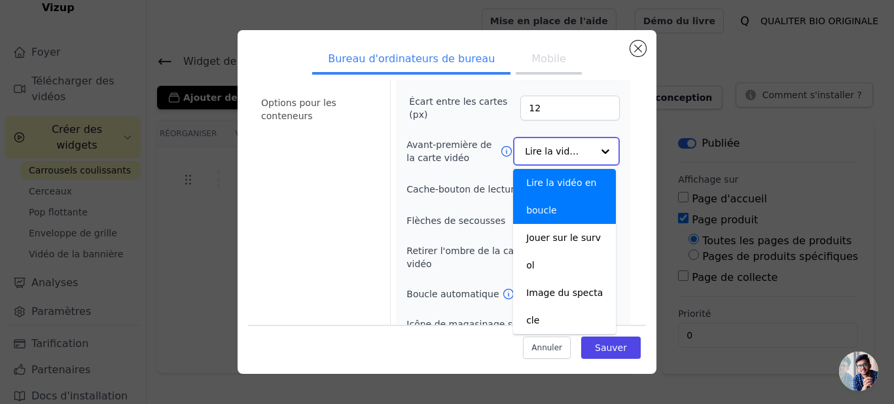 Image resolution: width=894 pixels, height=404 pixels. Describe the element at coordinates (564, 251) in the screenshot. I see `div: Jouer sur le survol` at that location.